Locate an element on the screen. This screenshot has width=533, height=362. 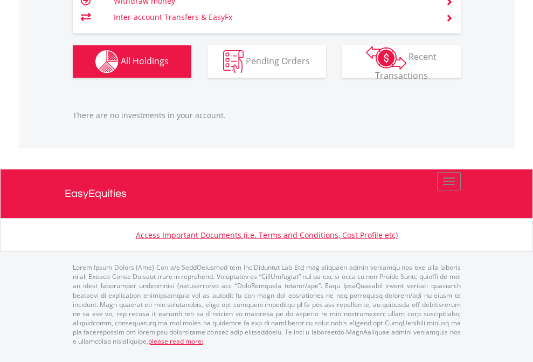
a: EasyEquities is located at coordinates (267, 193).